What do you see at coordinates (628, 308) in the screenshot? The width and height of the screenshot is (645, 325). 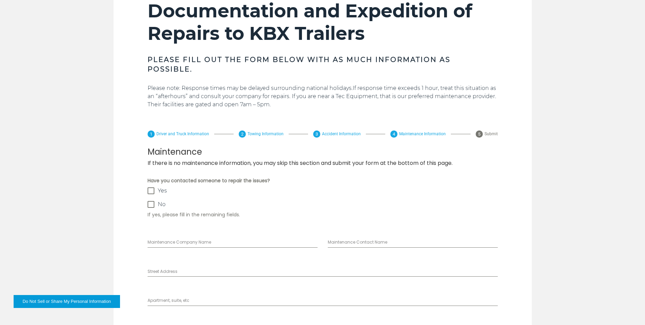 I see `div: Chat Widget` at bounding box center [628, 308].